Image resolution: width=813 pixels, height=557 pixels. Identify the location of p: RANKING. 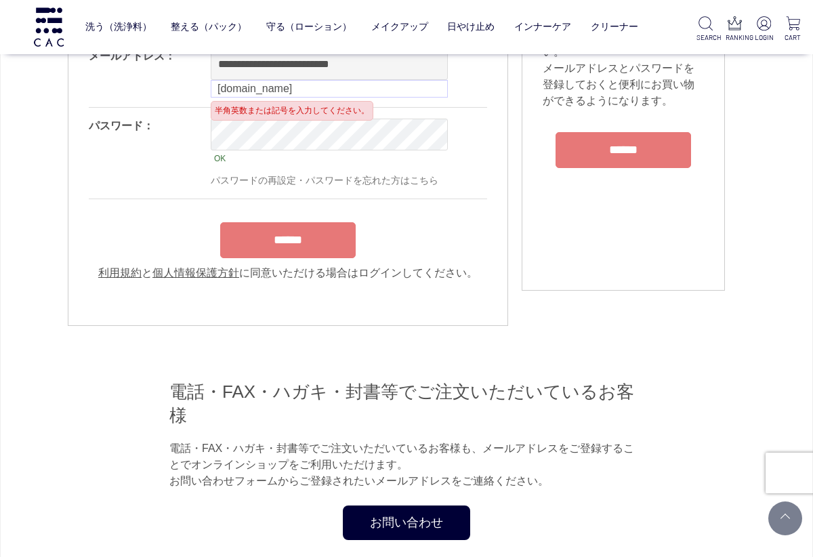
(735, 37).